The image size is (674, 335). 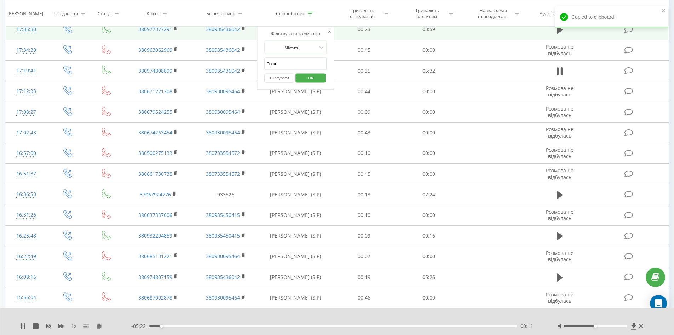 I want to click on td: 00:46, so click(x=364, y=297).